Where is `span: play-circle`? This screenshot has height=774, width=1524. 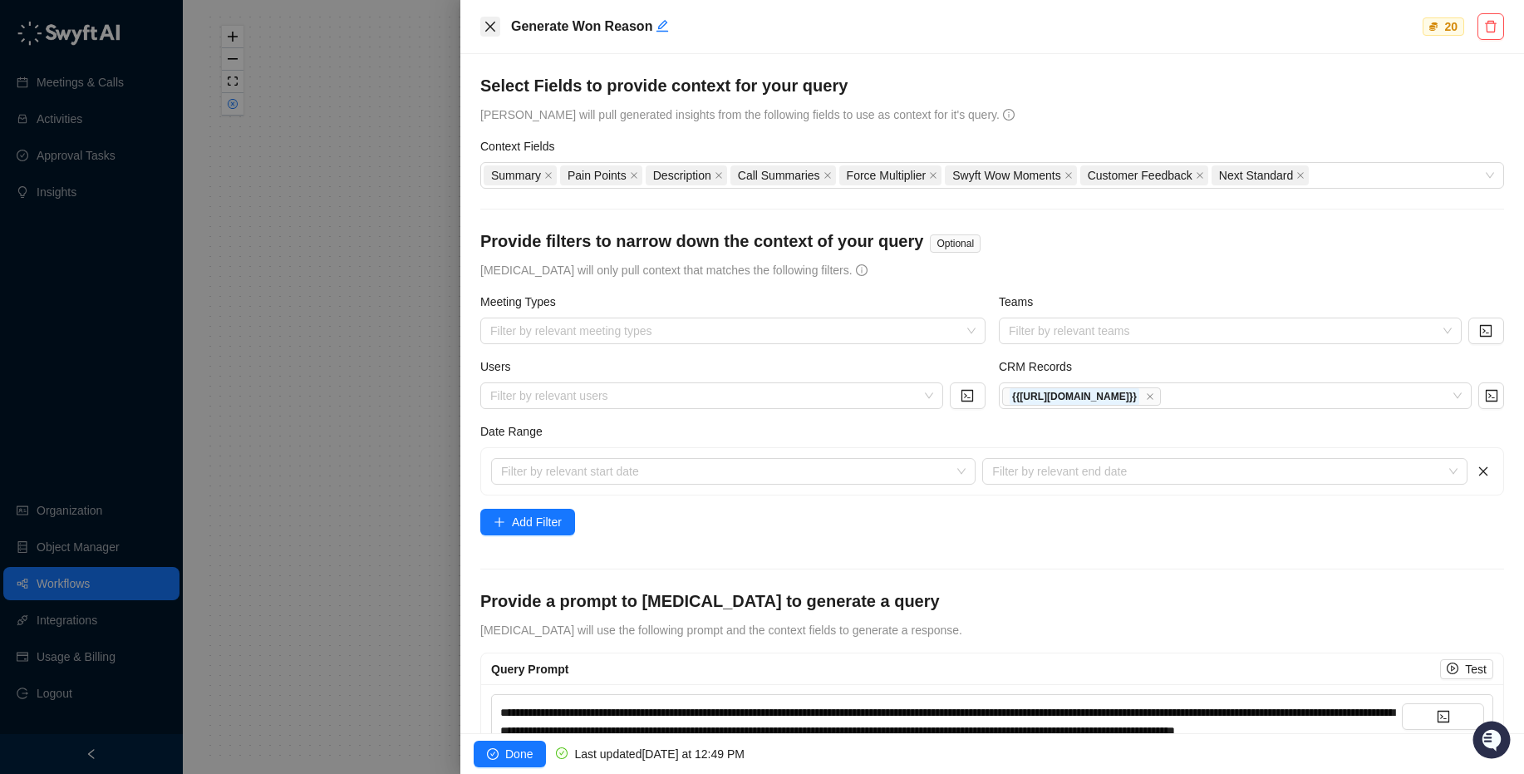
span: play-circle is located at coordinates (1453, 668).